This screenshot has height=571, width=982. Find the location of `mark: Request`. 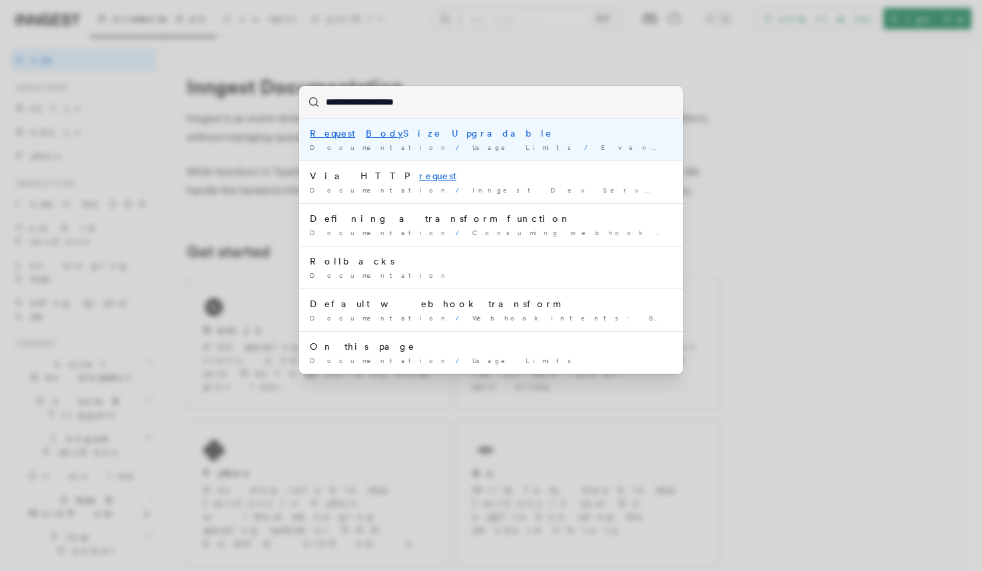

mark: Request is located at coordinates (332, 133).